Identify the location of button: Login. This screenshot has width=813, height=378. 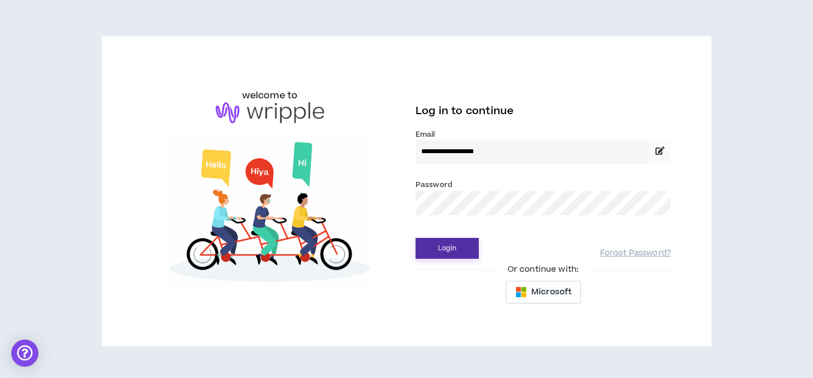
(447, 248).